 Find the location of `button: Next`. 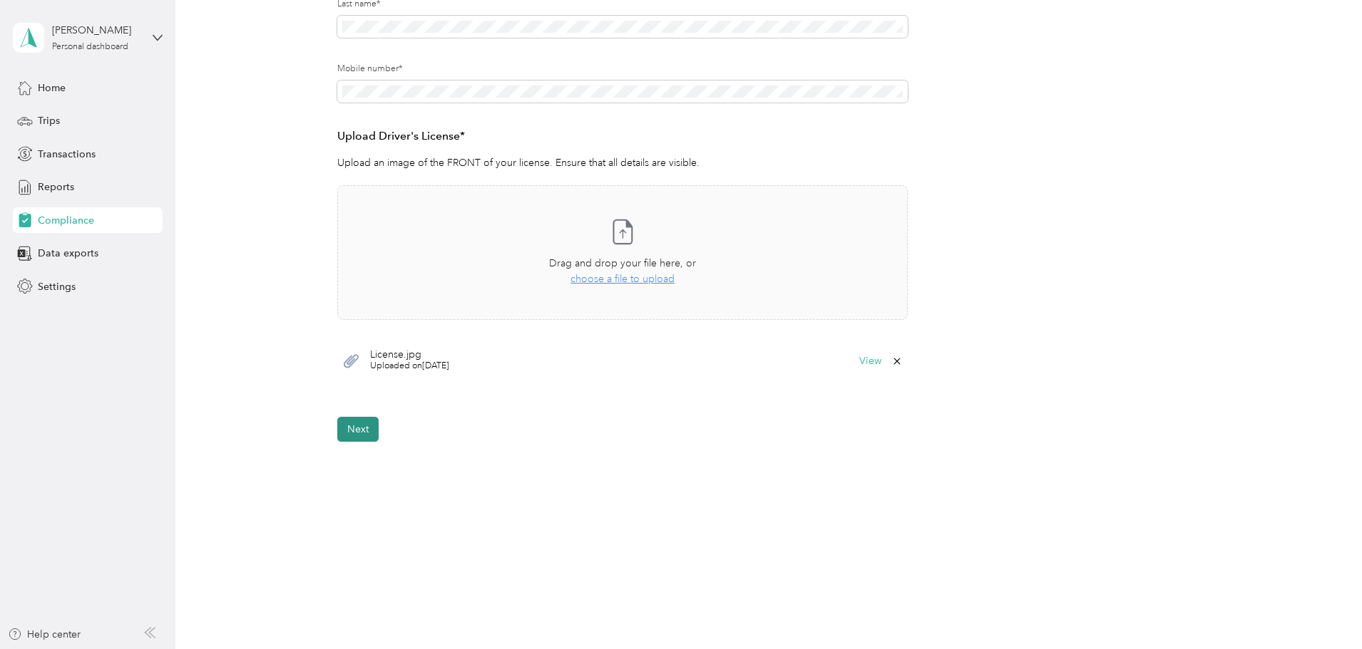

button: Next is located at coordinates (358, 429).